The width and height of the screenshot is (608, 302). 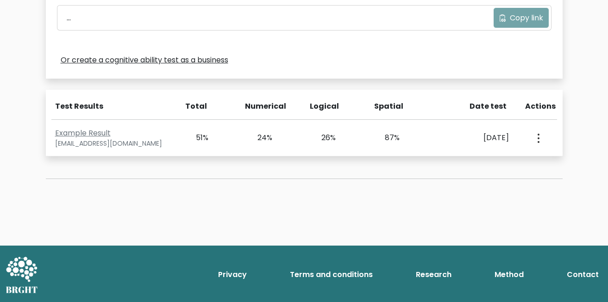 I want to click on div: Total, so click(x=194, y=107).